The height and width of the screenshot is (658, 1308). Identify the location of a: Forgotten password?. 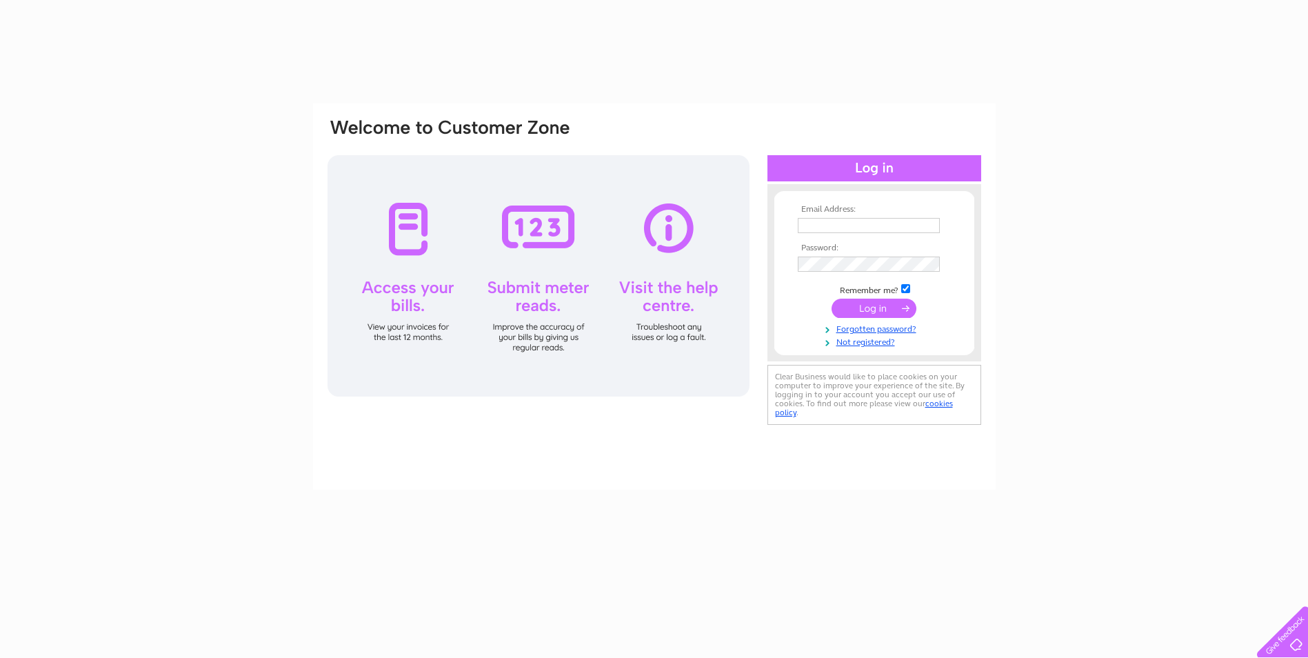
(876, 328).